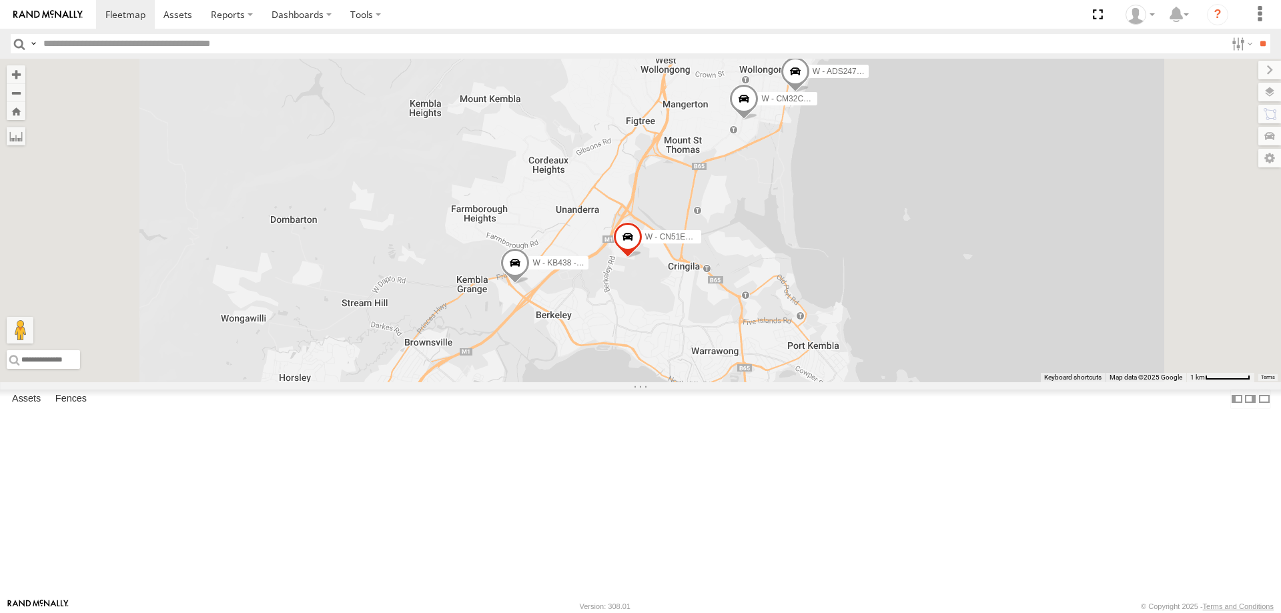 The height and width of the screenshot is (613, 1281). I want to click on button: Map Scale: 1 km per 64 pixels, so click(1220, 378).